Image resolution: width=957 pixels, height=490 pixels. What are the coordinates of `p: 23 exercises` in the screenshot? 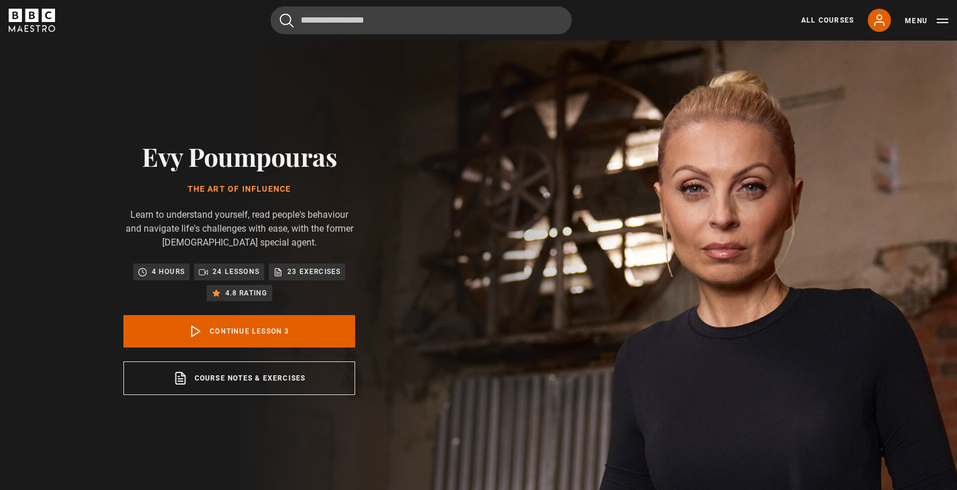 It's located at (314, 272).